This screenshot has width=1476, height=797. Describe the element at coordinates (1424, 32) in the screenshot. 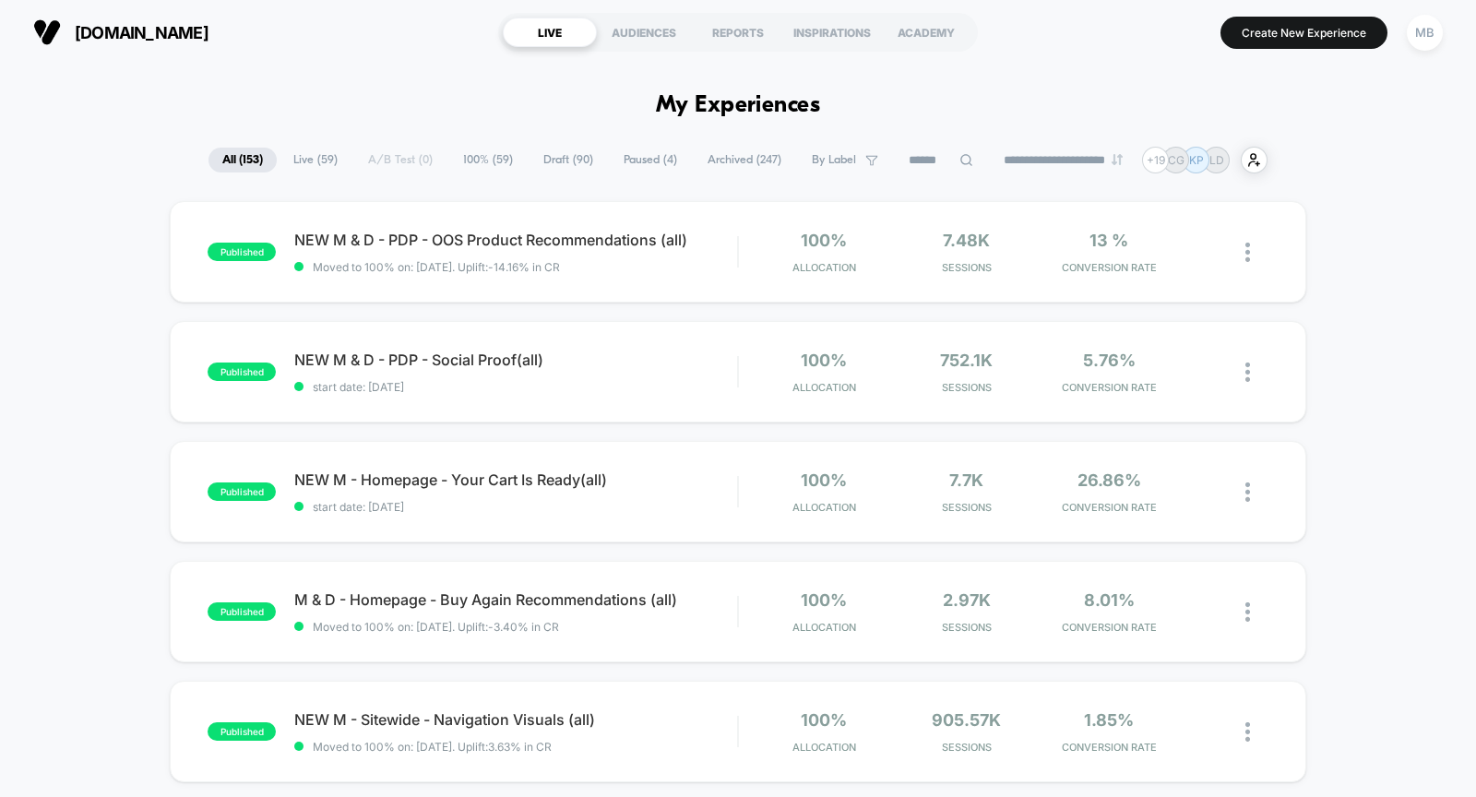

I see `div: MB` at that location.